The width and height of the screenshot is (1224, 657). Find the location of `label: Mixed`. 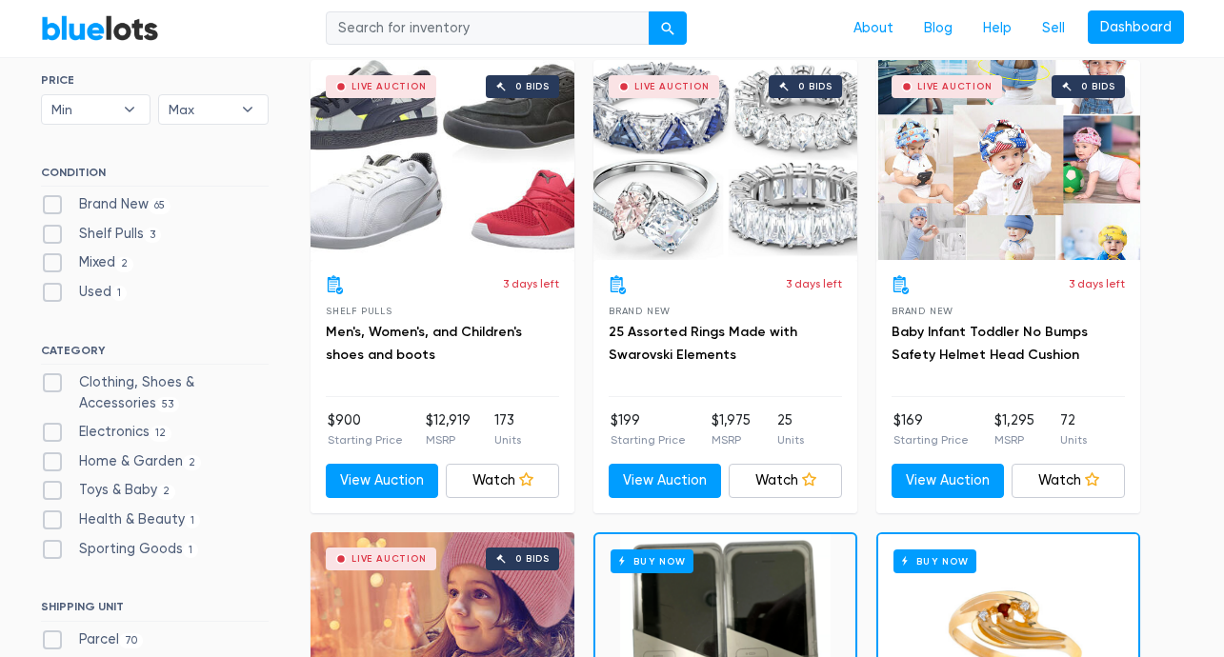

label: Mixed is located at coordinates (88, 263).